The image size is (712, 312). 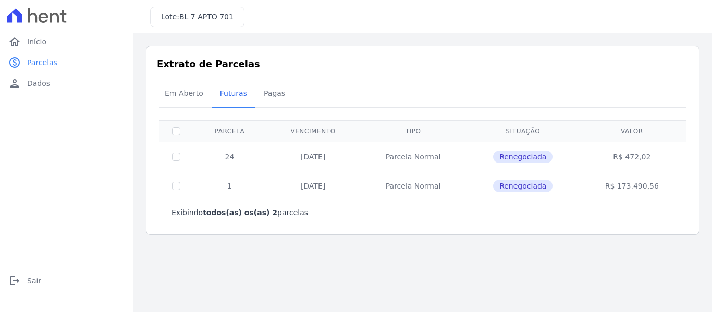 What do you see at coordinates (184, 94) in the screenshot?
I see `a: Em Aberto` at bounding box center [184, 94].